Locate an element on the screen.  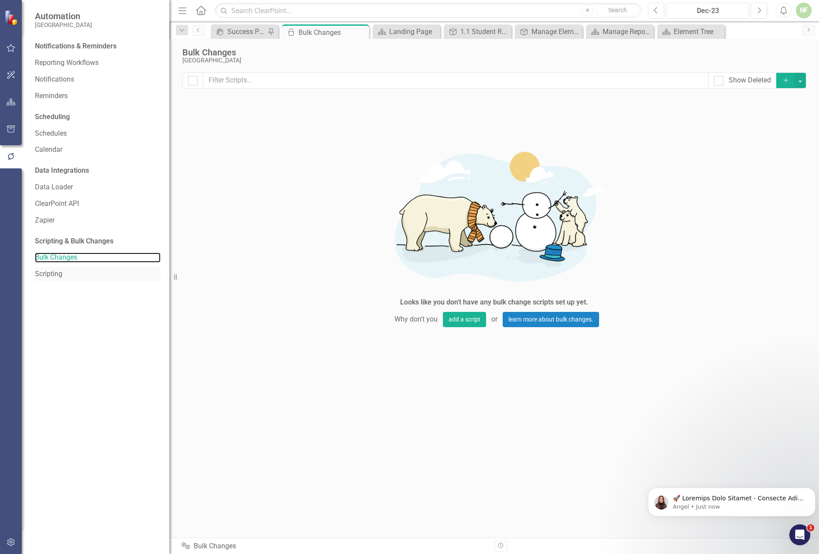
div: Notifications & Reminders is located at coordinates (75, 46).